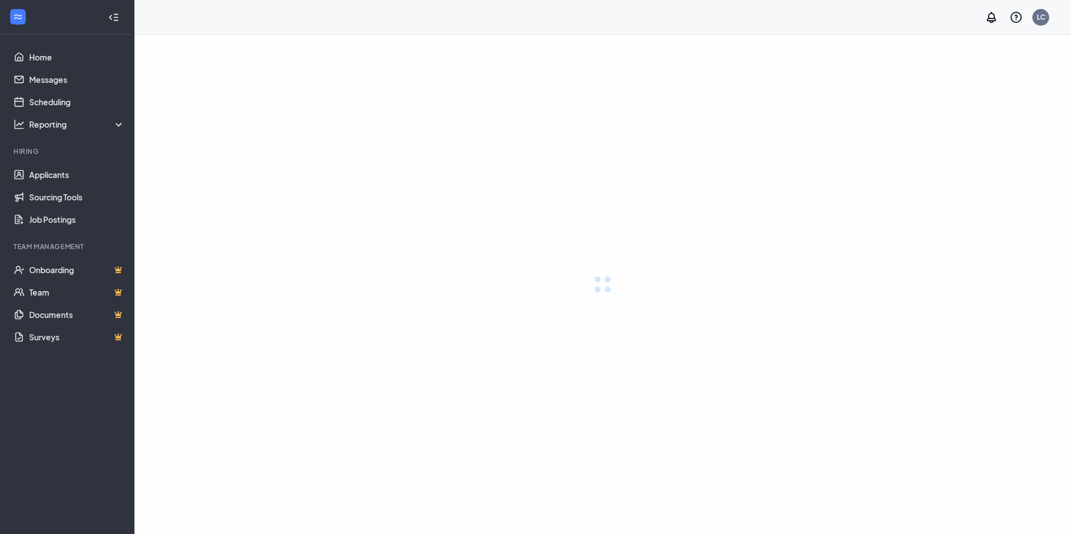  Describe the element at coordinates (19, 124) in the screenshot. I see `svg: Analysis` at that location.